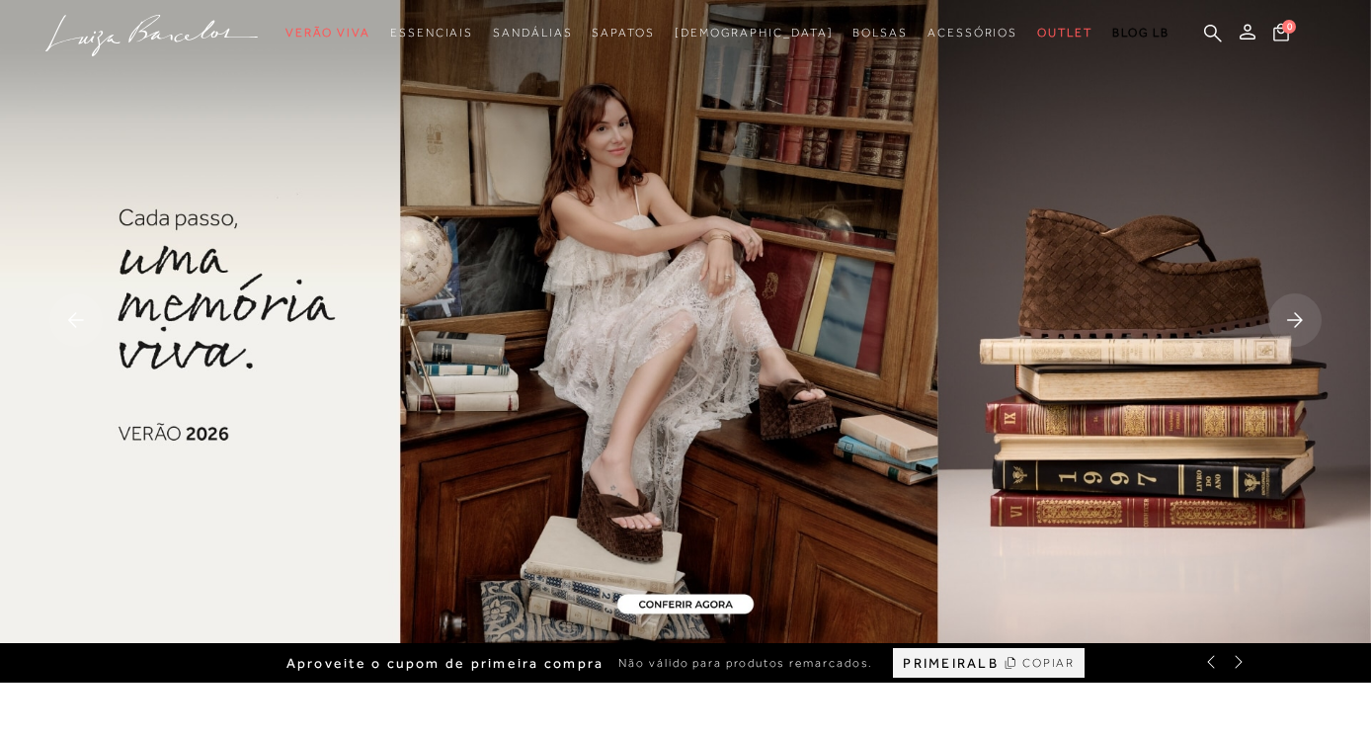 This screenshot has height=737, width=1371. What do you see at coordinates (446, 663) in the screenshot?
I see `span: Aproveite o cupom de primeira compra` at bounding box center [446, 663].